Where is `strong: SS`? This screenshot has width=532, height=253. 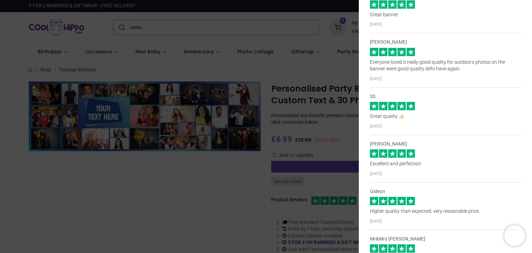 strong: SS is located at coordinates (373, 97).